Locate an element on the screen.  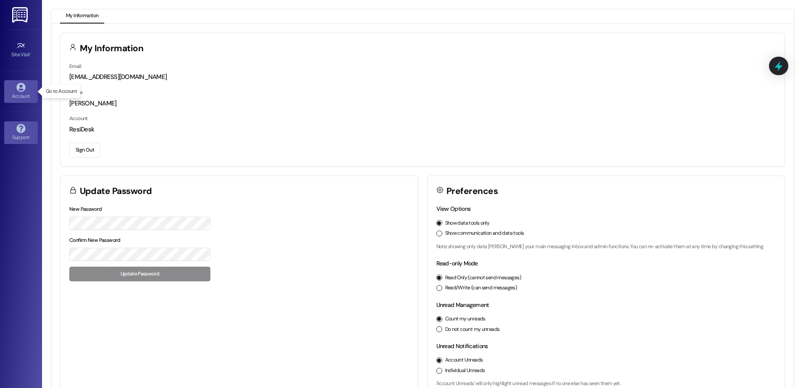
label: Account Unreads is located at coordinates (464, 360).